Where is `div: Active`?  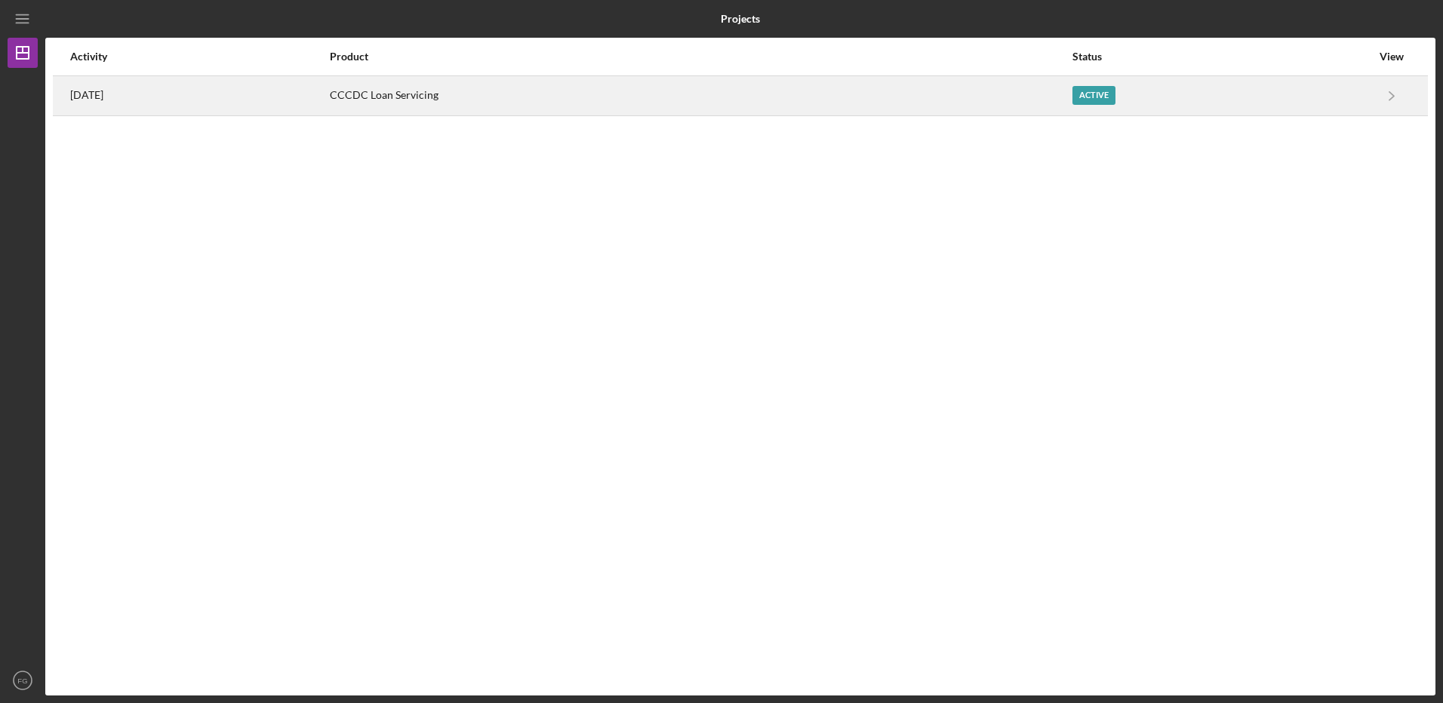 div: Active is located at coordinates (1093, 95).